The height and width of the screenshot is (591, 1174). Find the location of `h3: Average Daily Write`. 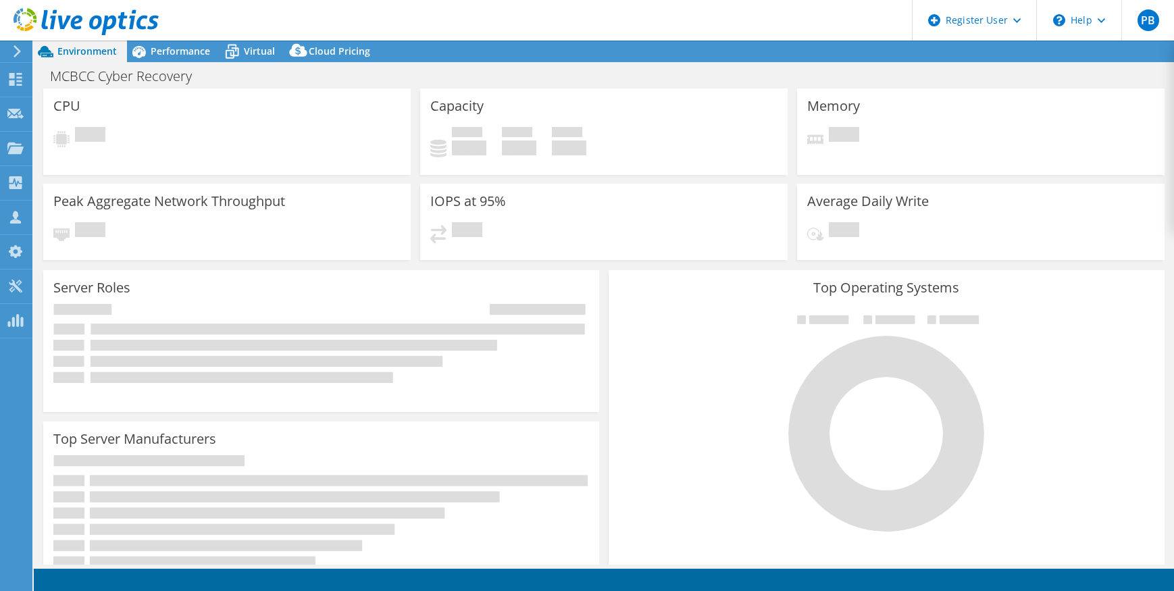

h3: Average Daily Write is located at coordinates (868, 201).